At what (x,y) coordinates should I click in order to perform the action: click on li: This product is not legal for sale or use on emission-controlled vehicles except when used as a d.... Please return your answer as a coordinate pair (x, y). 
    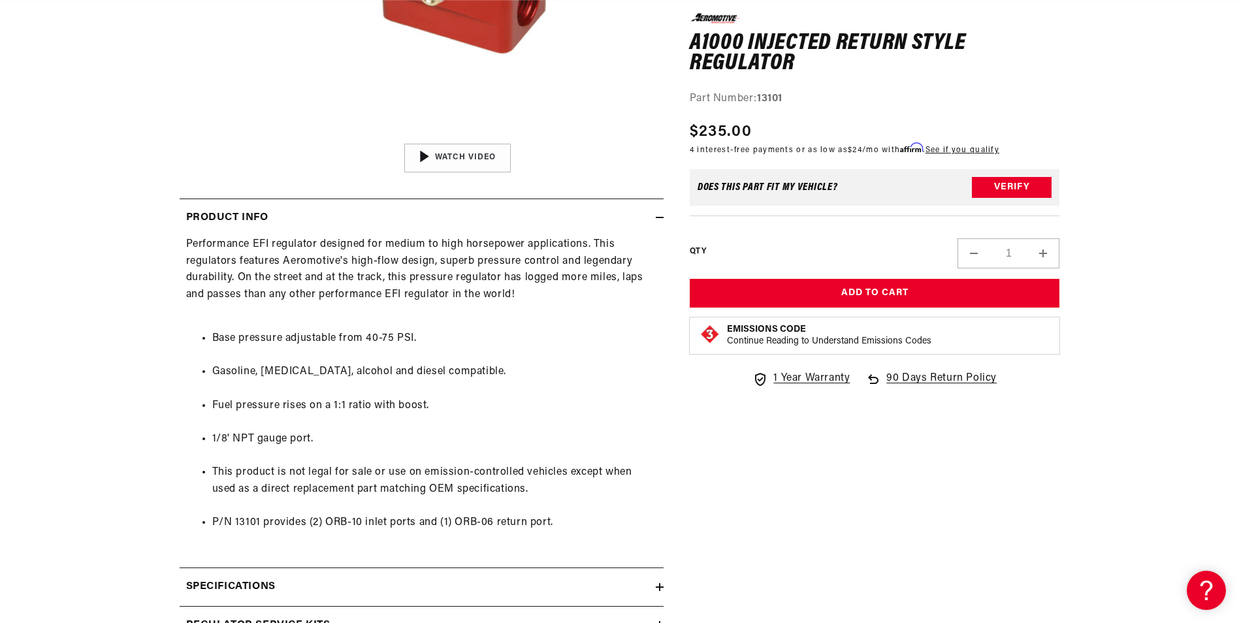
    Looking at the image, I should click on (434, 481).